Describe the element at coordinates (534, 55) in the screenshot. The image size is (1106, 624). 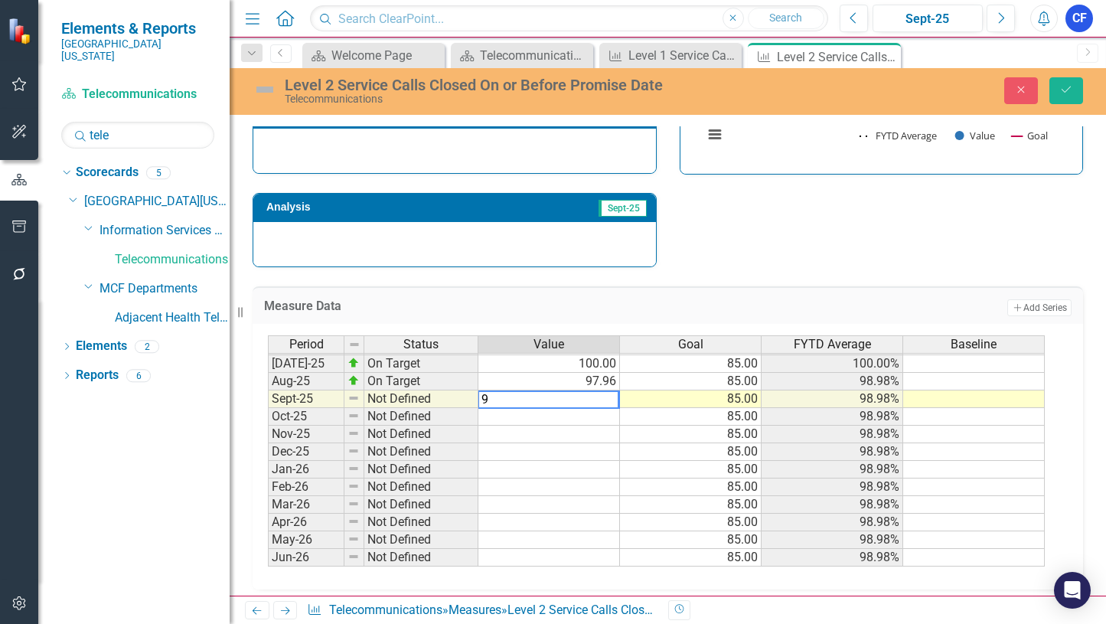
I see `div: Telecommunications Dashboard` at that location.